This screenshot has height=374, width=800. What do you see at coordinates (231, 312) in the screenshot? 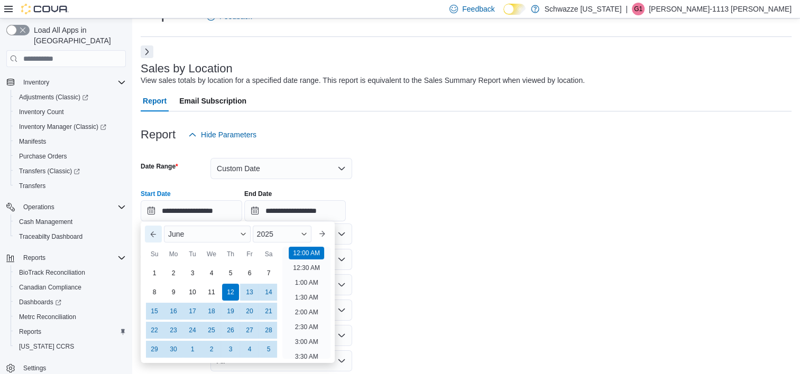
I see `div: day-19` at bounding box center [231, 312].